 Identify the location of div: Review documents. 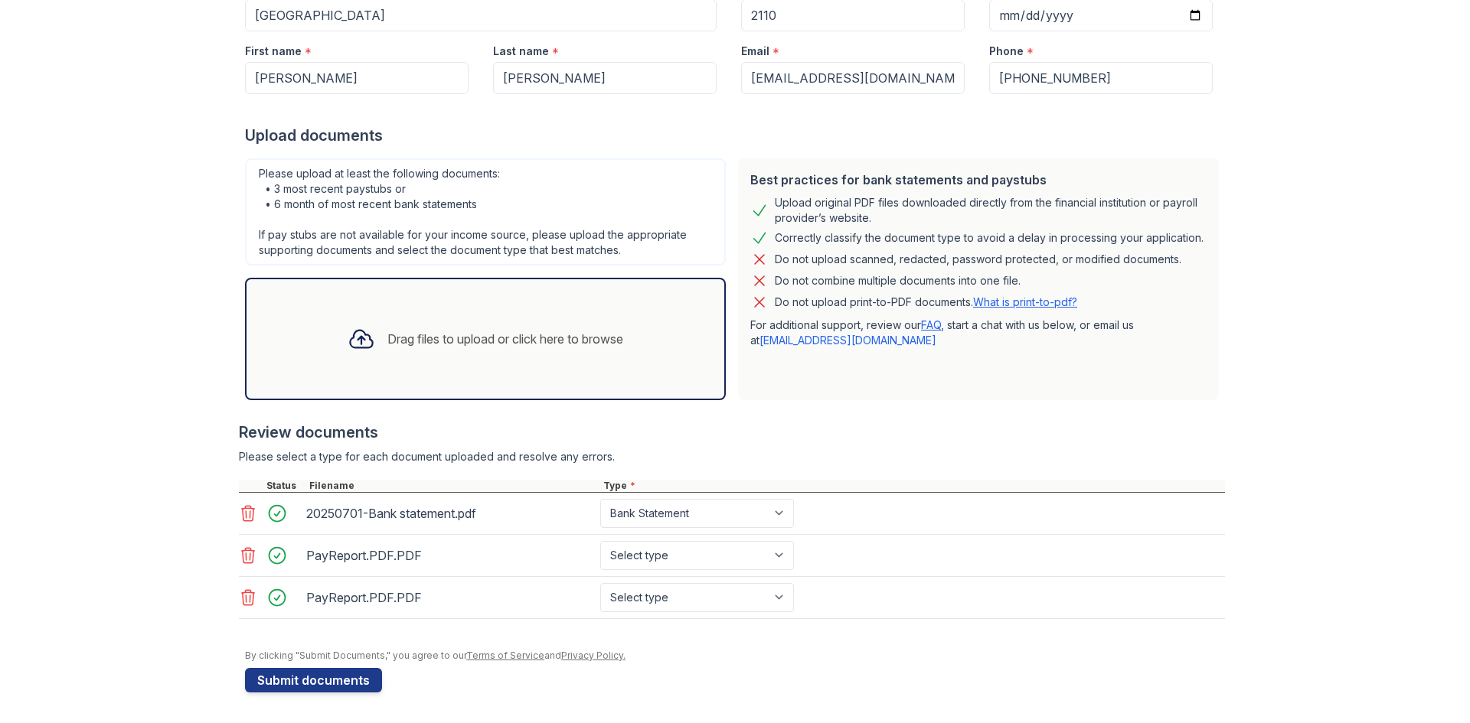
(732, 432).